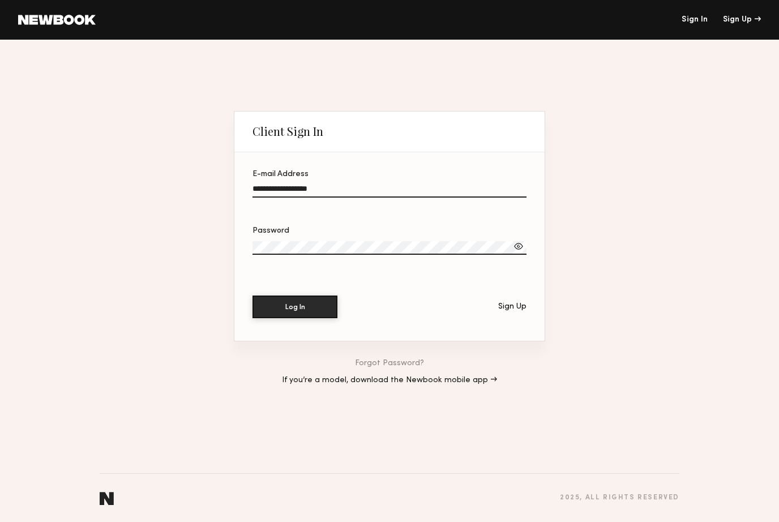 The height and width of the screenshot is (522, 779). I want to click on div: 2025 , all rights reserved, so click(619, 498).